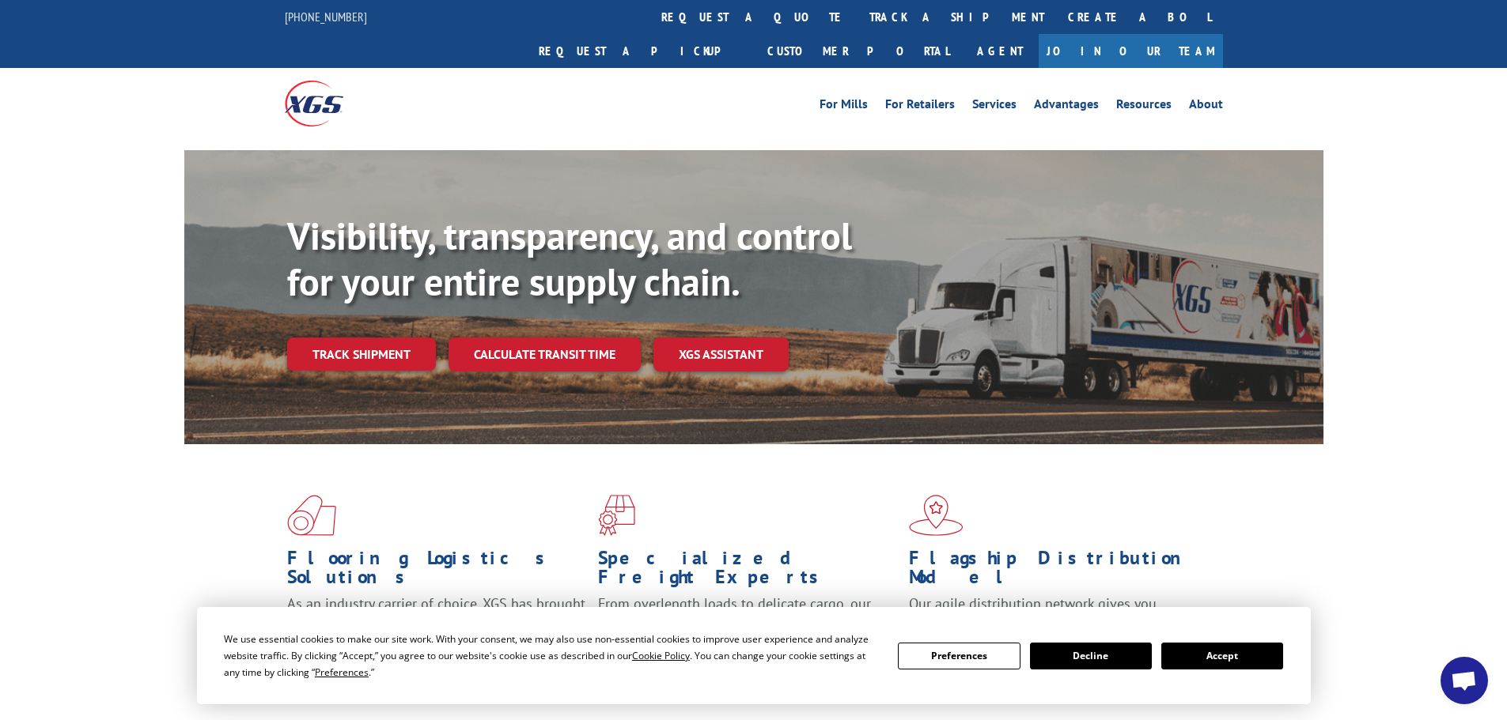 The image size is (1507, 720). I want to click on h1: Specialized Freight Experts, so click(747, 572).